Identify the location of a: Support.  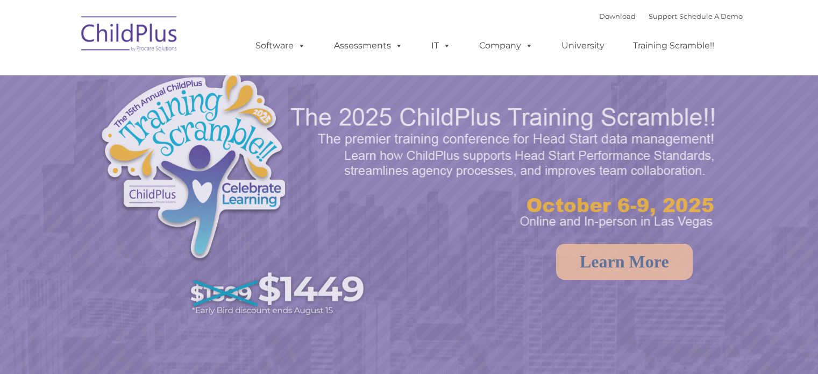
(663, 16).